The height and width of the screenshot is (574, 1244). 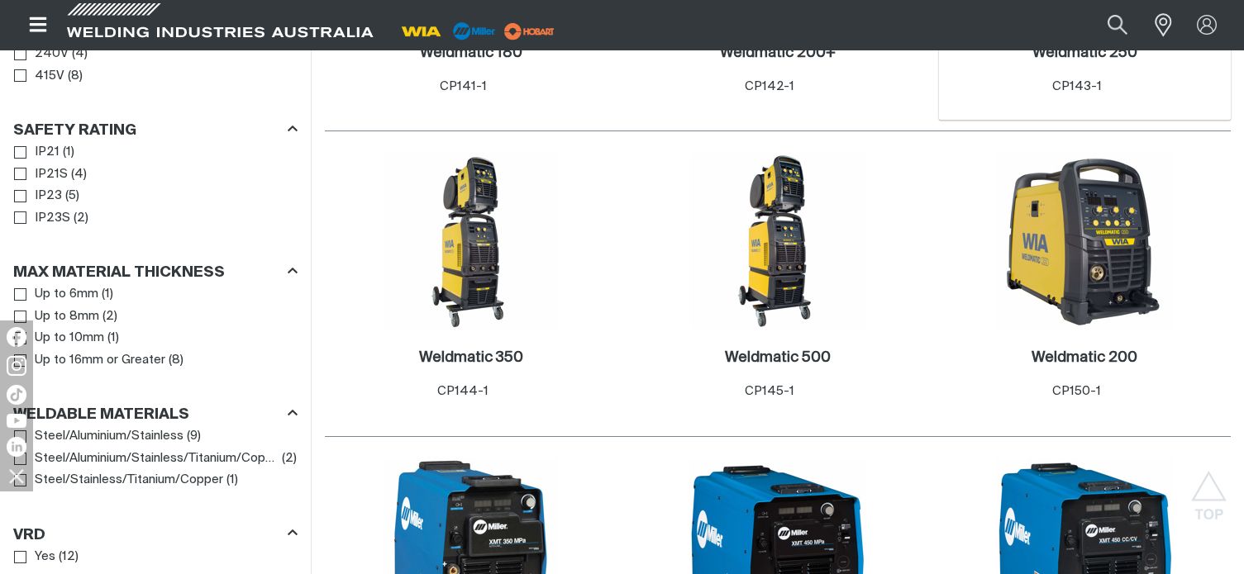 I want to click on button: Search products, so click(x=1117, y=25).